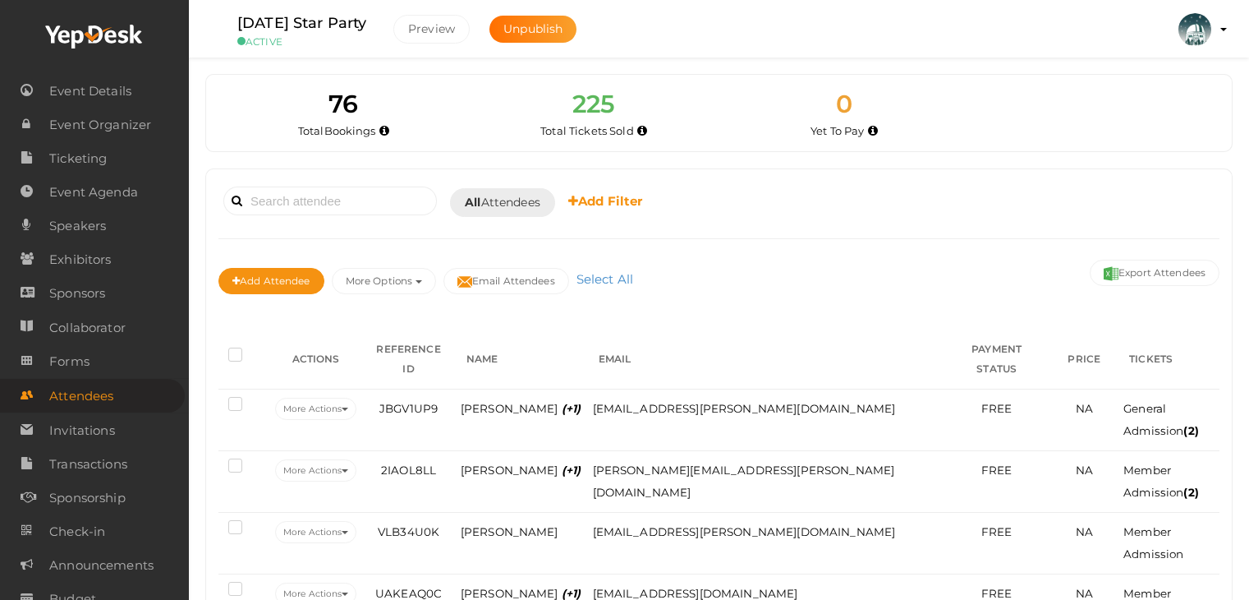  Describe the element at coordinates (78, 159) in the screenshot. I see `span: Ticketing` at that location.